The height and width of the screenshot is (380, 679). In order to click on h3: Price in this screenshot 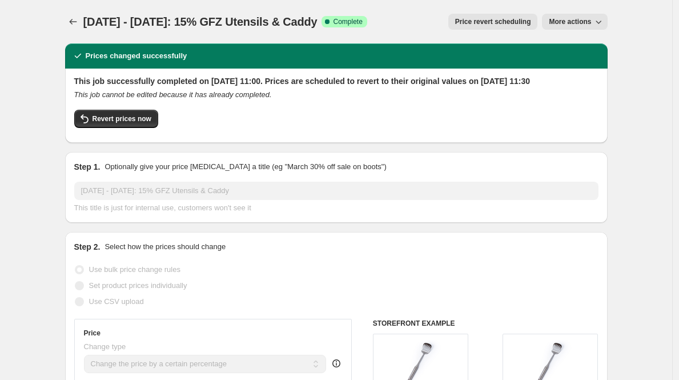, I will do `click(92, 333)`.